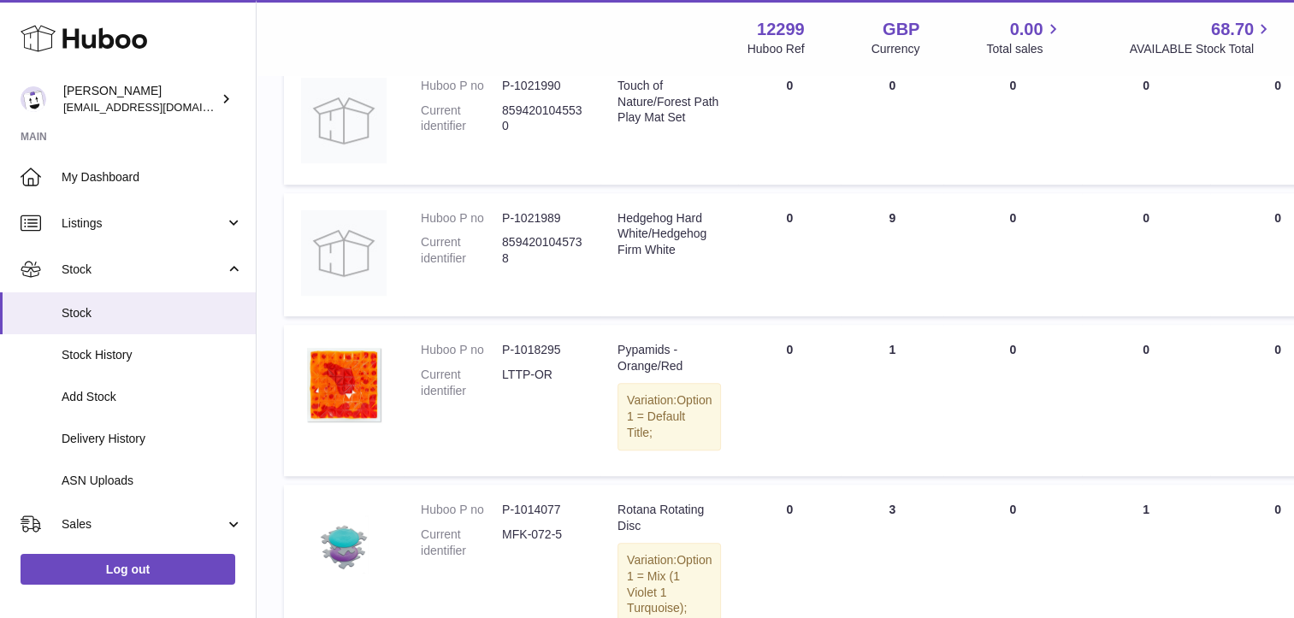  Describe the element at coordinates (542, 510) in the screenshot. I see `dd: P-1014077` at that location.